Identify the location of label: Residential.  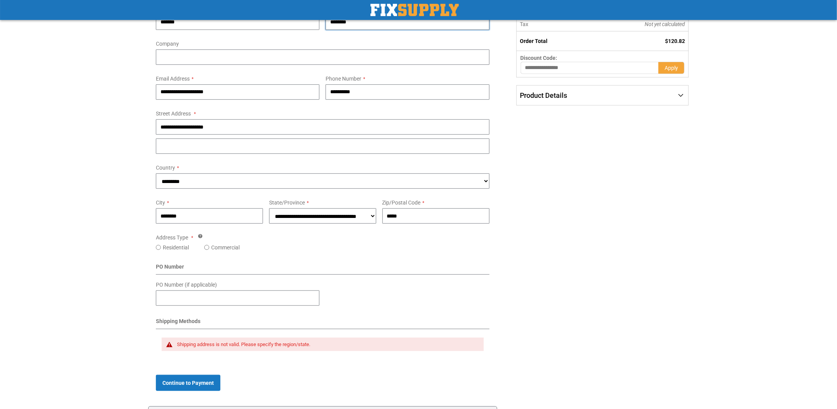
(176, 248).